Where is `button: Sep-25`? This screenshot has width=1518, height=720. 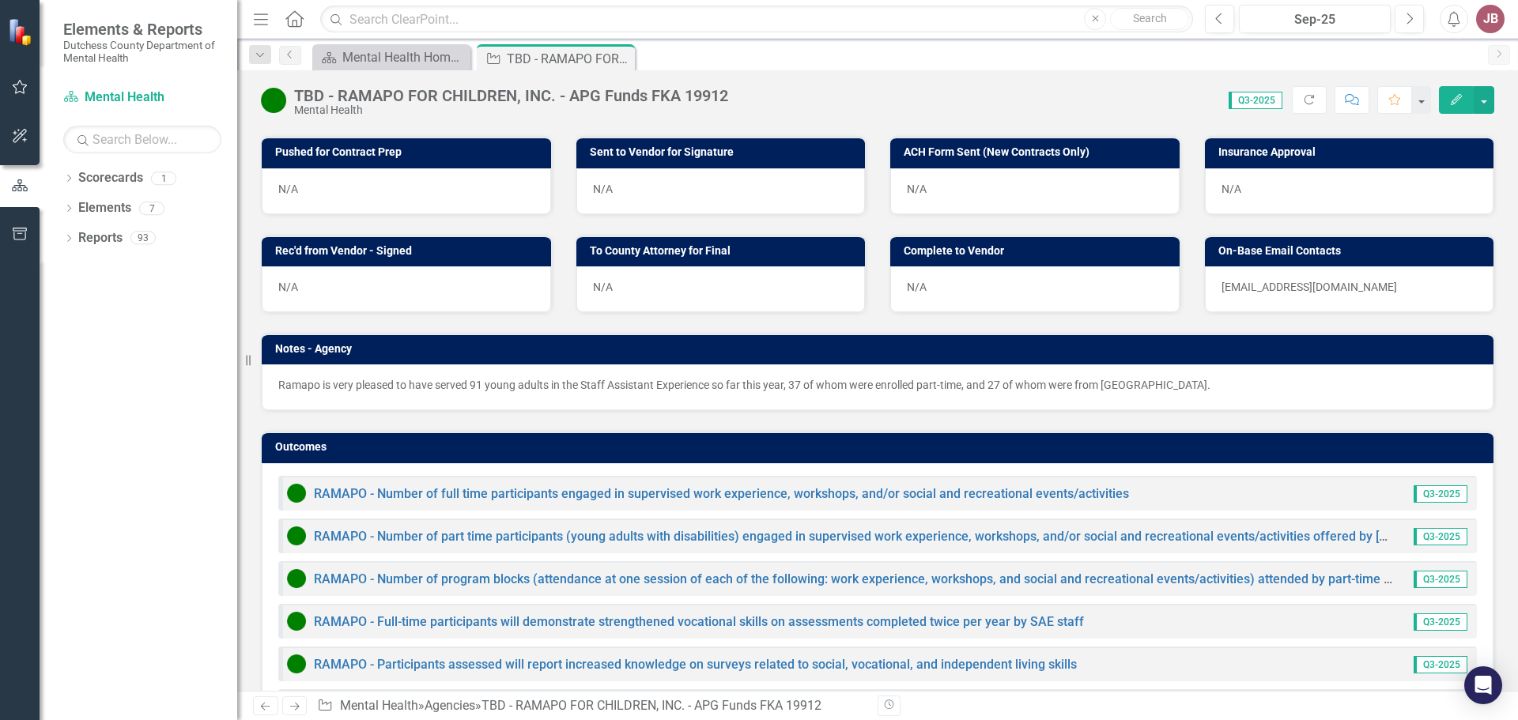 button: Sep-25 is located at coordinates (1315, 19).